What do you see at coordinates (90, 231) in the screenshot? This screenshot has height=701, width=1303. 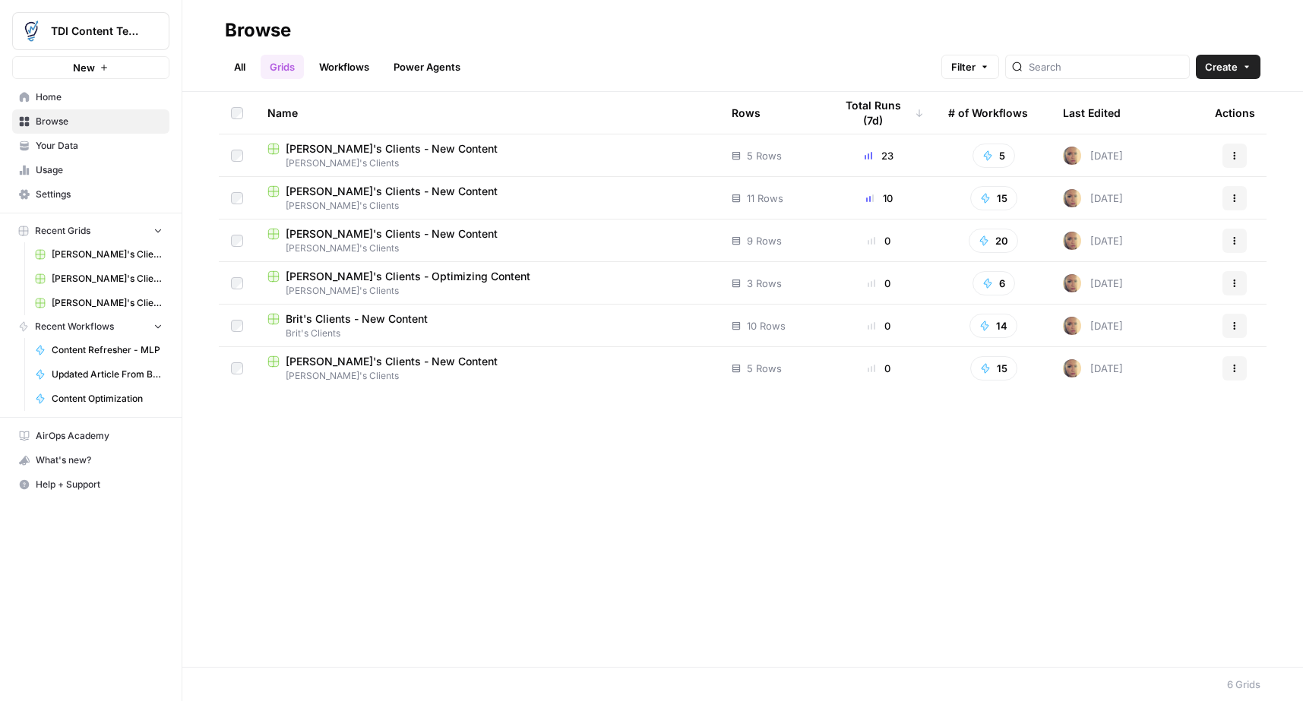 I see `button: Recent Grids` at bounding box center [90, 231].